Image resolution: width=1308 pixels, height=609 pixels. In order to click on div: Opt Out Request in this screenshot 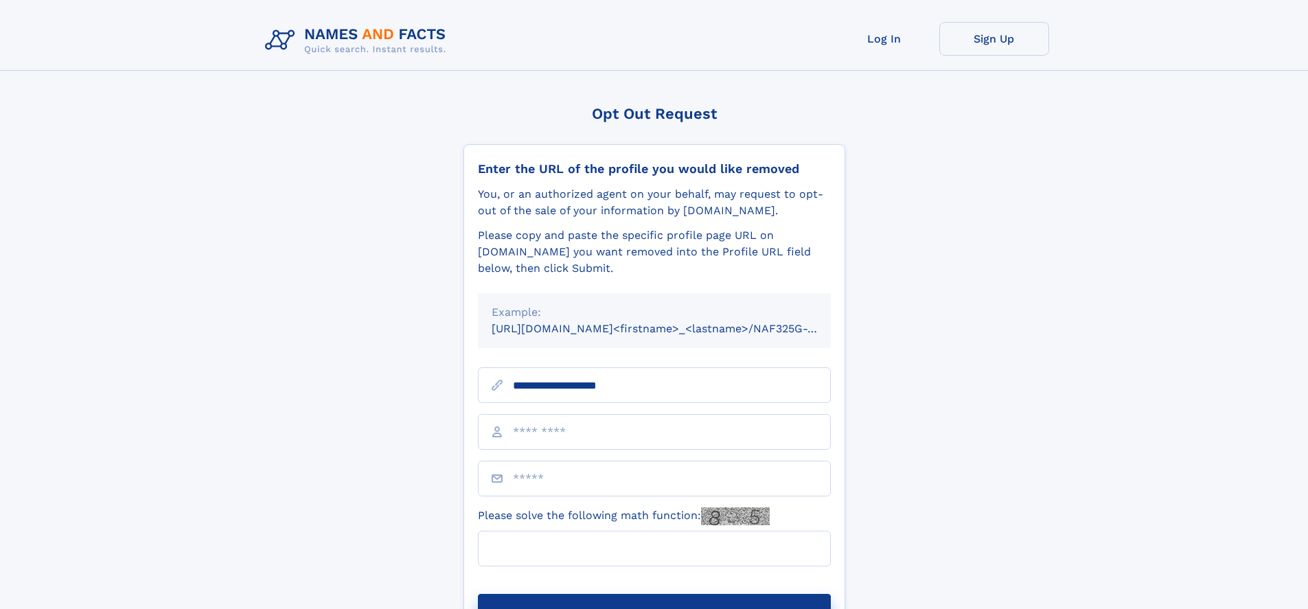, I will do `click(654, 113)`.